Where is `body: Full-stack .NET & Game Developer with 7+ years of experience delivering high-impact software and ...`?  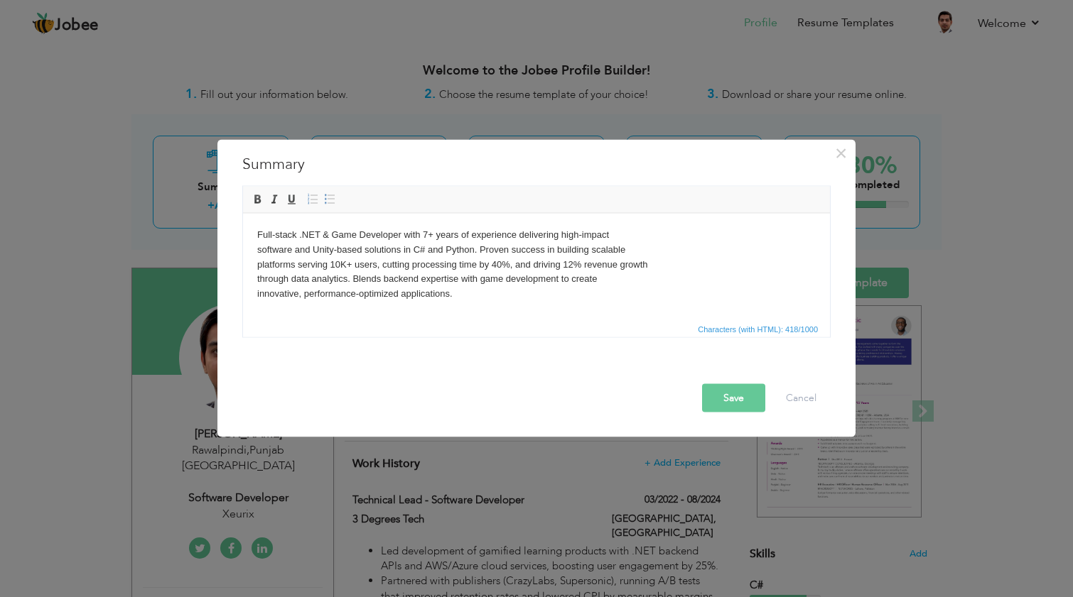
body: Full-stack .NET & Game Developer with 7+ years of experience delivering high-impact software and ... is located at coordinates (293, 51).